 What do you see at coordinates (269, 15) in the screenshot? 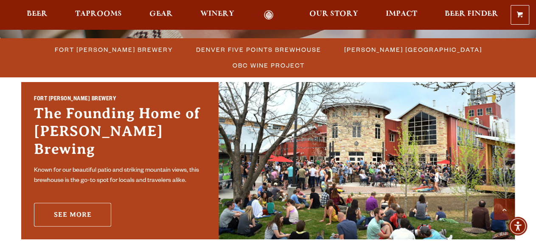
I see `a: Odell Home` at bounding box center [269, 15].